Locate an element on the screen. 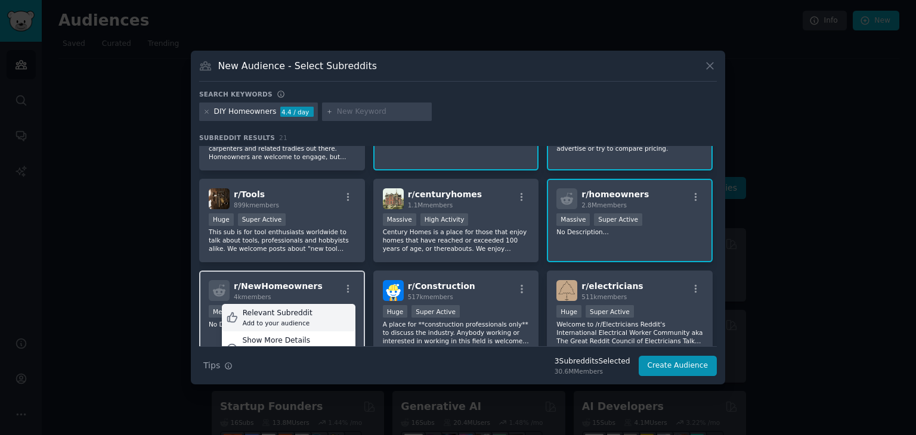 The height and width of the screenshot is (435, 916). span: r/ centuryhomes is located at coordinates (445, 194).